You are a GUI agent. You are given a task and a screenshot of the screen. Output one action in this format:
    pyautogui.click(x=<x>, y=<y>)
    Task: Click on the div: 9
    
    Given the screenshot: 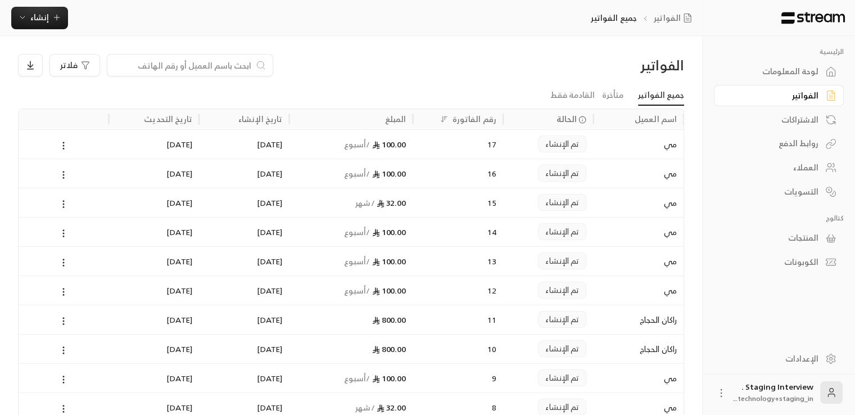 What is the action you would take?
    pyautogui.click(x=457, y=378)
    